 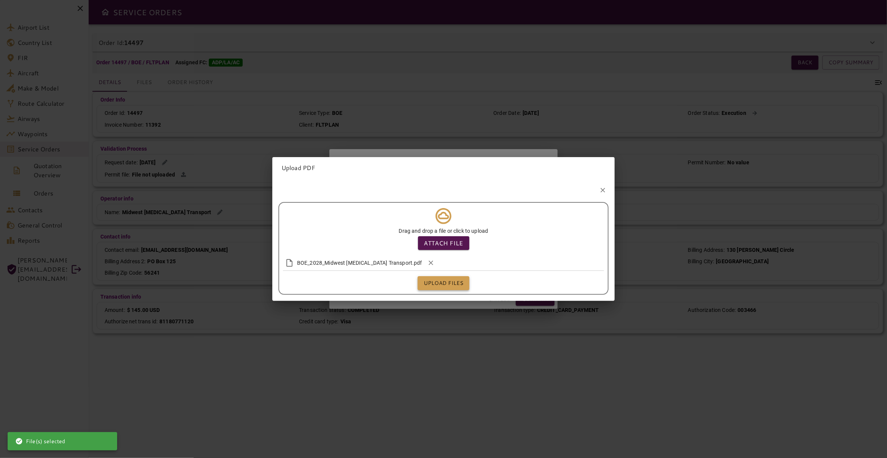 What do you see at coordinates (444, 243) in the screenshot?
I see `p: Attach file` at bounding box center [444, 243].